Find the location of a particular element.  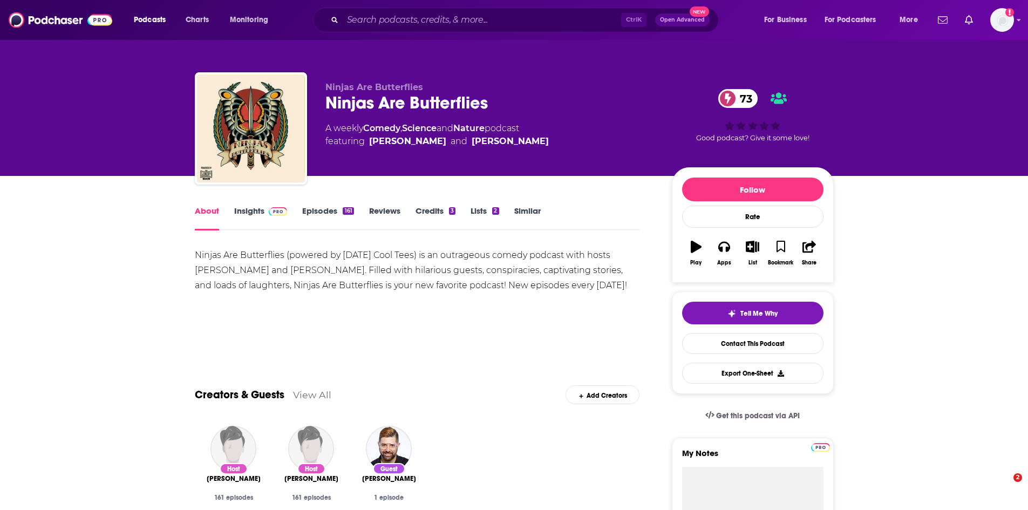

a: About is located at coordinates (207, 218).